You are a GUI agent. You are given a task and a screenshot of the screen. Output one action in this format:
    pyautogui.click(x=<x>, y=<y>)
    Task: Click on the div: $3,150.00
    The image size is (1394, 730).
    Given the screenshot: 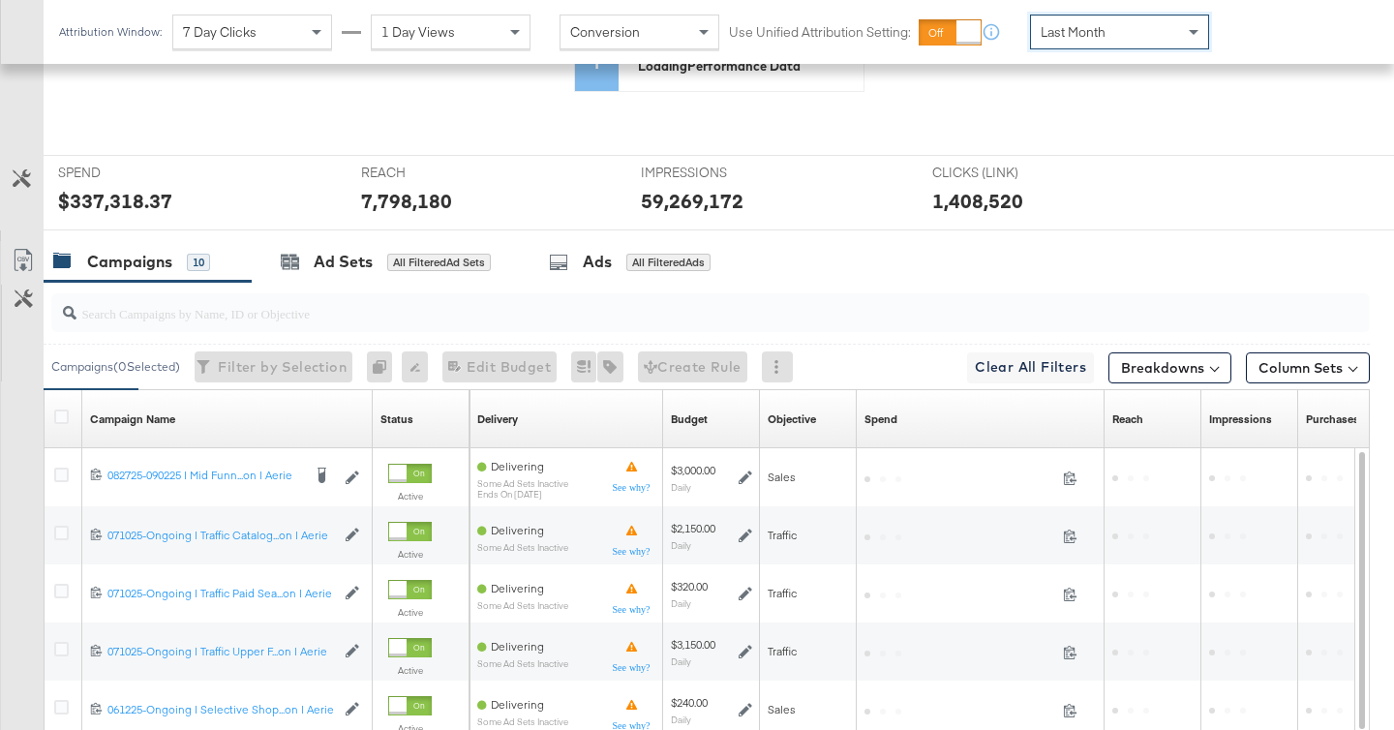 What is the action you would take?
    pyautogui.click(x=693, y=645)
    